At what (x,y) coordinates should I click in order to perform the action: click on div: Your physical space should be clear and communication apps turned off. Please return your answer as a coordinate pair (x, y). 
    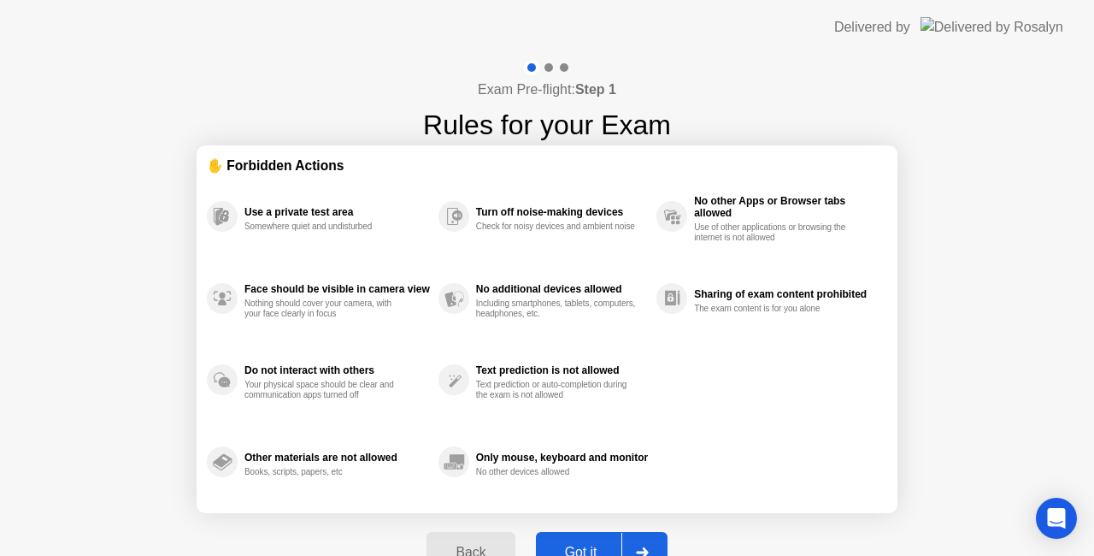
    Looking at the image, I should click on (325, 390).